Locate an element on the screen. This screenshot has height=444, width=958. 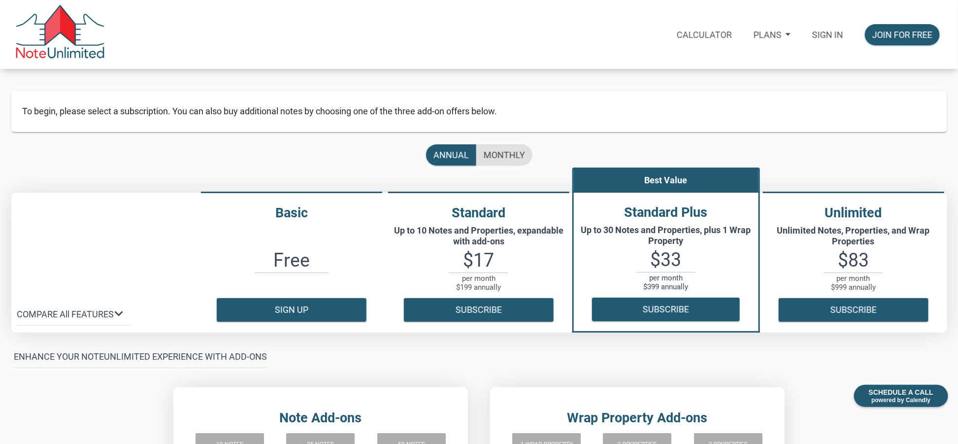
p: Up to 30 Notes and Properties, plus 1 Wrap Property is located at coordinates (666, 235).